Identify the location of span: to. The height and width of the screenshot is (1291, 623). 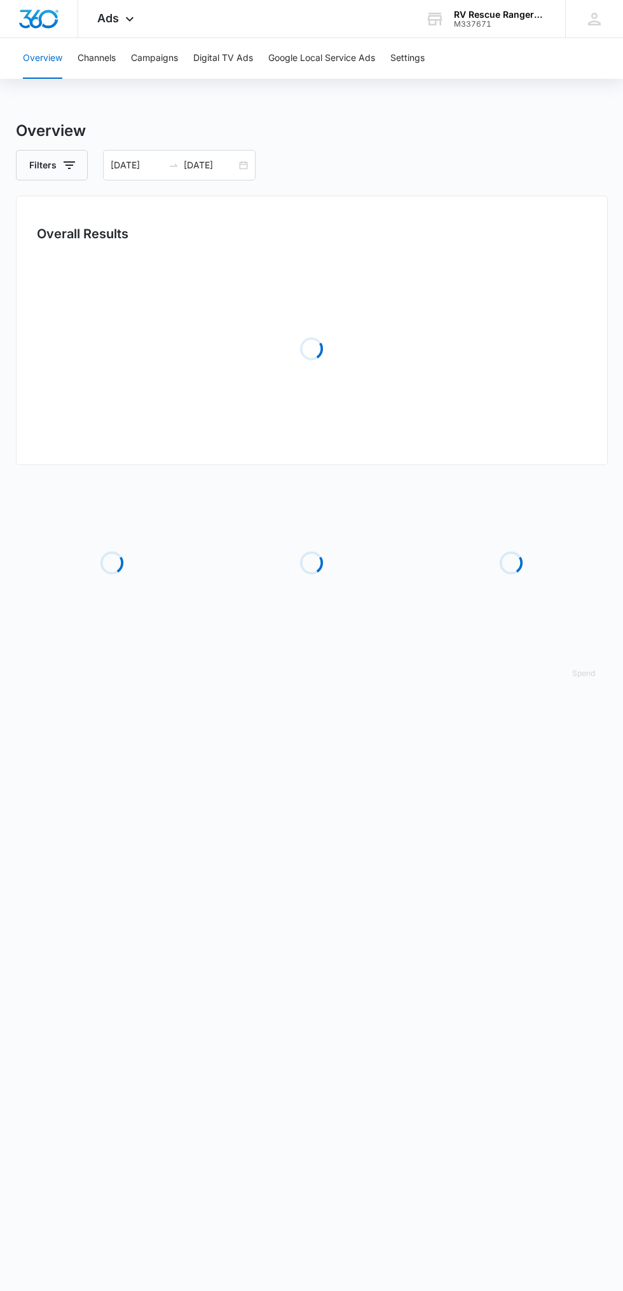
(174, 165).